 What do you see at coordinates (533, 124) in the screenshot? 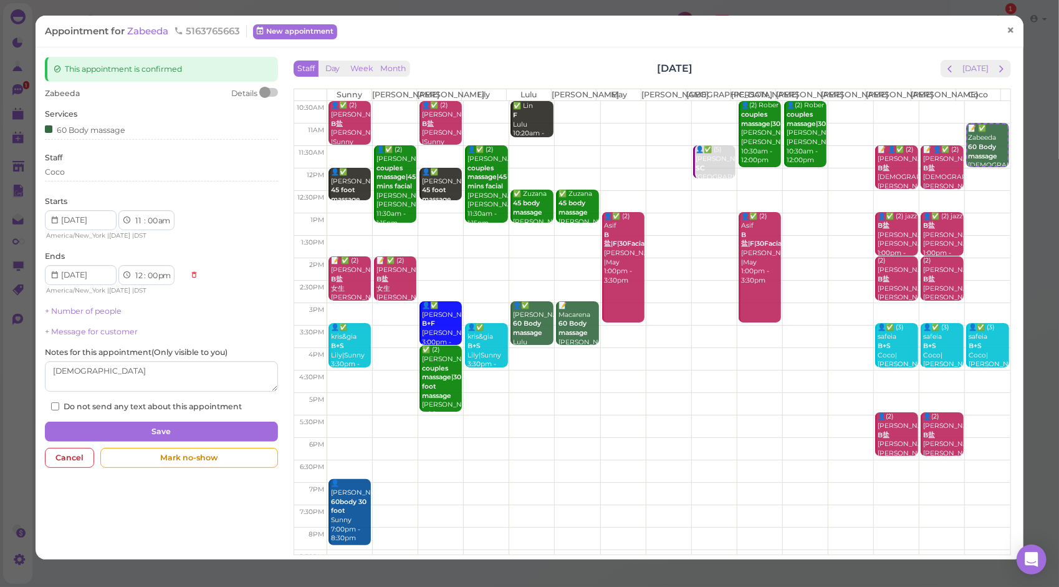
I see `div: ✅ Lin Lulu 10:20am - 11:20am` at bounding box center [533, 124].